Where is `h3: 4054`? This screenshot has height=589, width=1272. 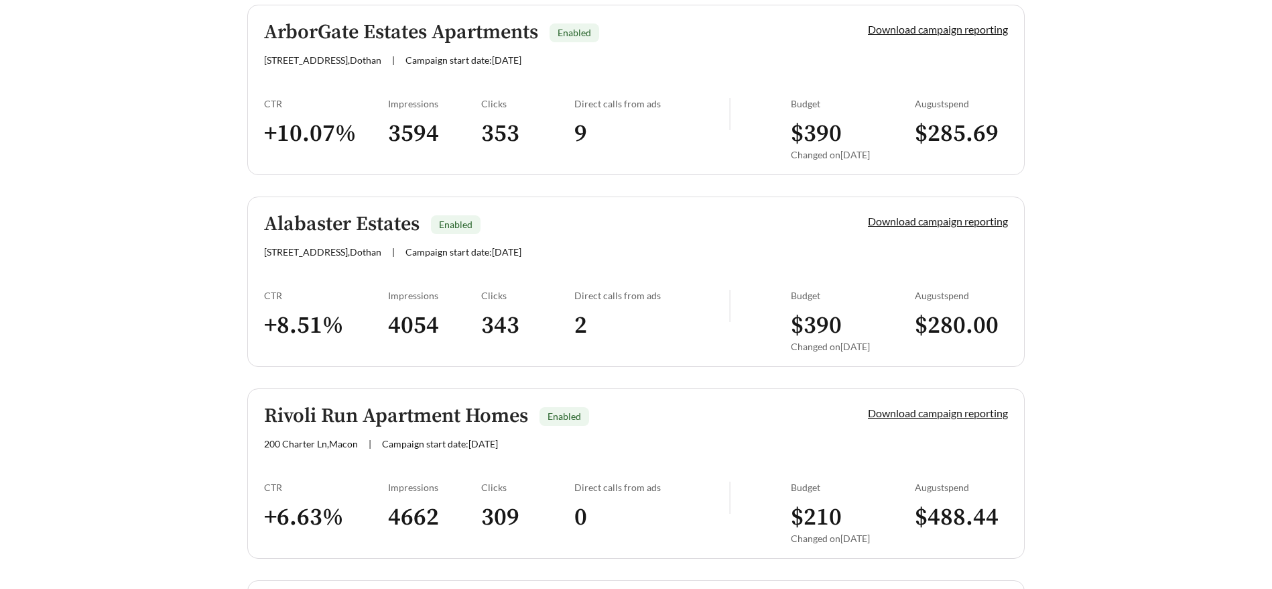 h3: 4054 is located at coordinates (434, 325).